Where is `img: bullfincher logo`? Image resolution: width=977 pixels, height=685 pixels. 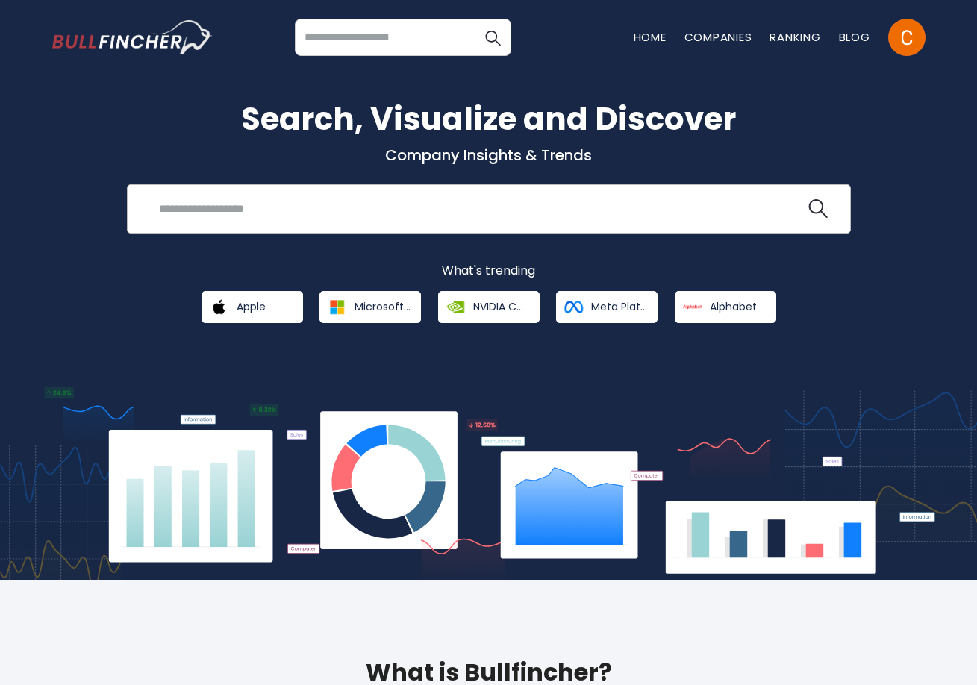
img: bullfincher logo is located at coordinates (132, 37).